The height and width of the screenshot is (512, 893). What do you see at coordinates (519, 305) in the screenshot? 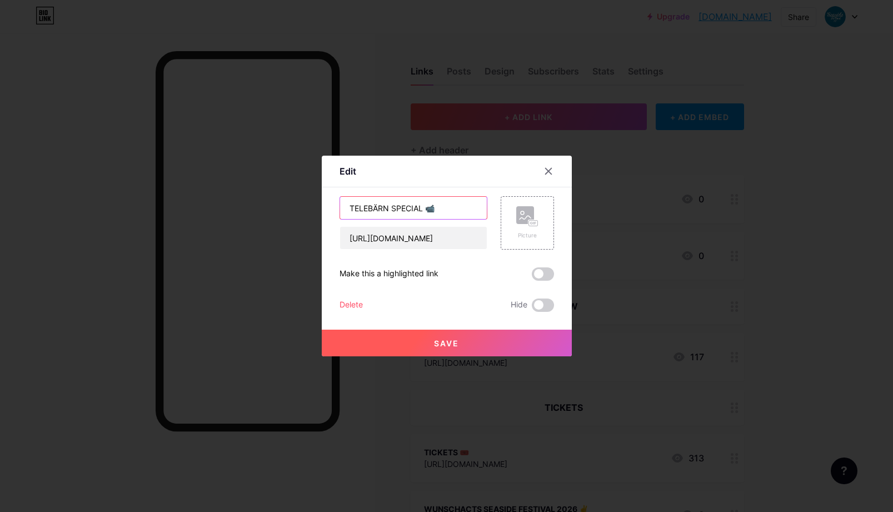
I see `span: Hide` at bounding box center [519, 305].